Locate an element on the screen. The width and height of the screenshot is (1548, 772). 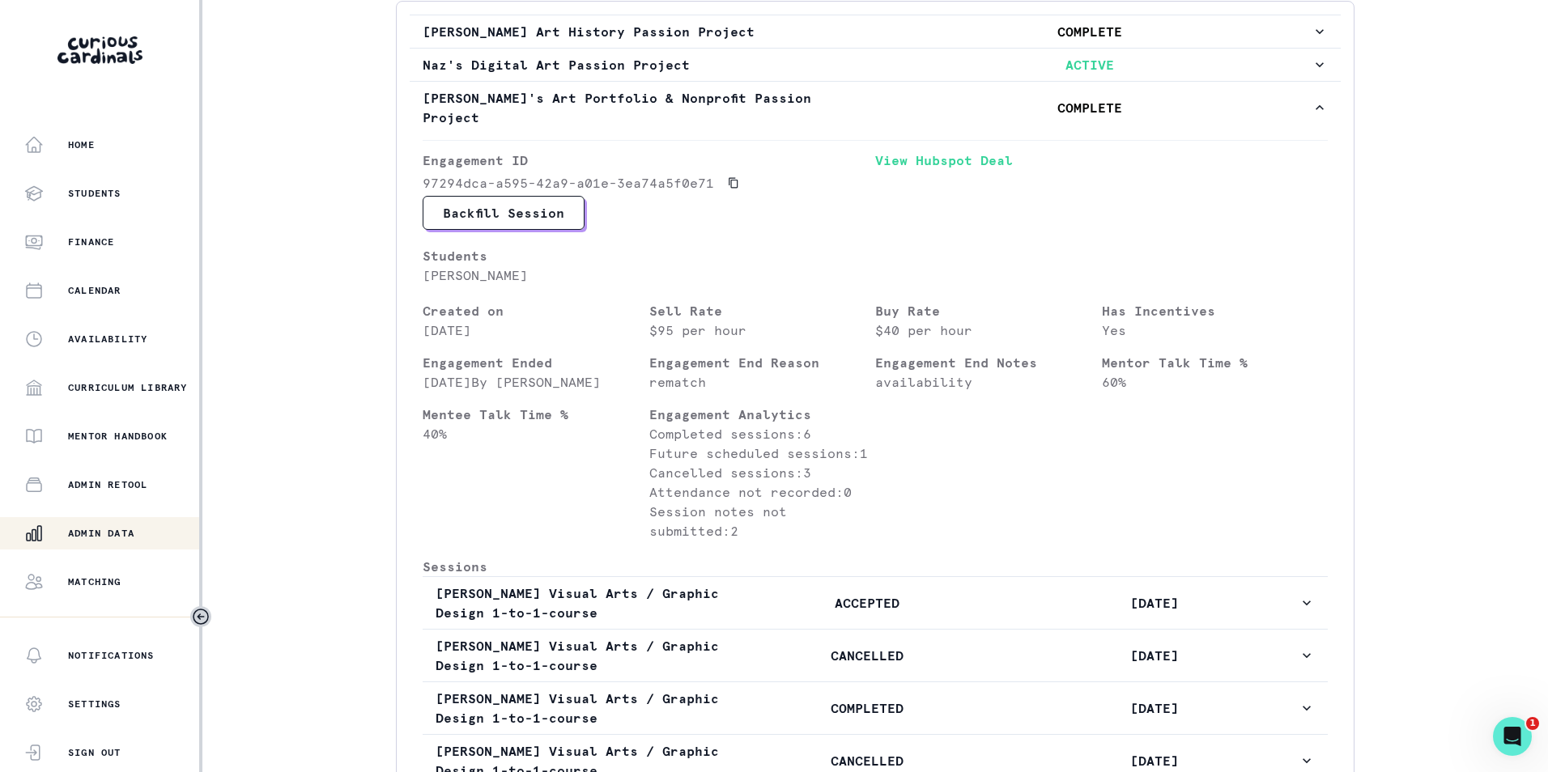
p: Future scheduled sessions: 1 is located at coordinates (762, 453).